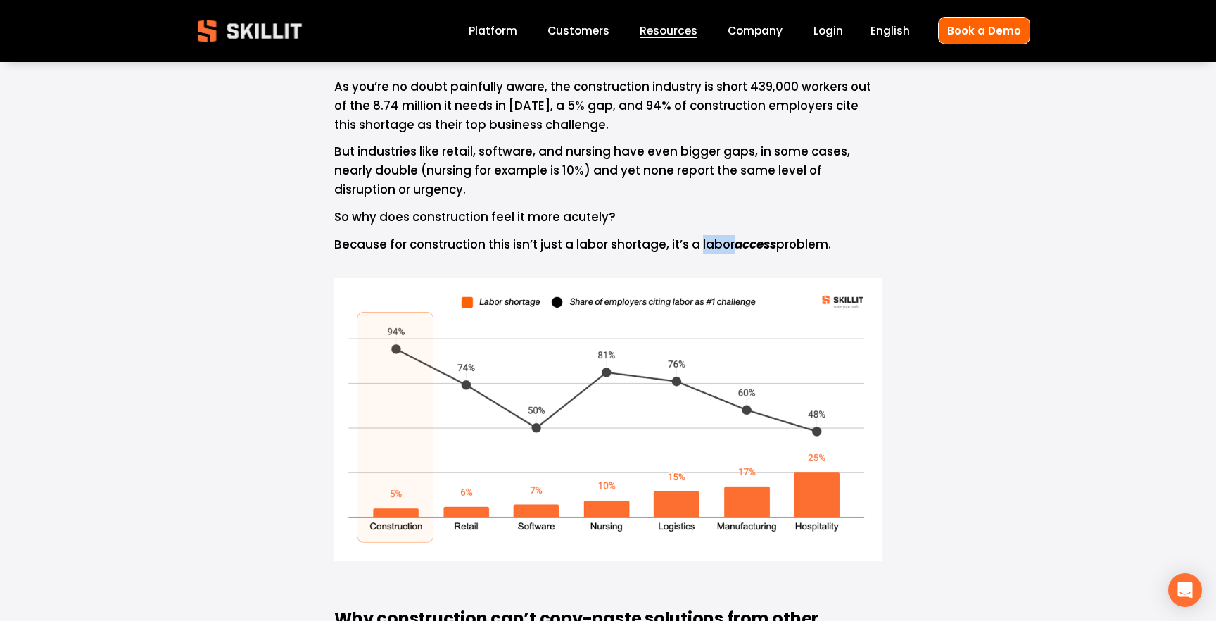 This screenshot has width=1216, height=621. I want to click on a: Skillit, so click(250, 31).